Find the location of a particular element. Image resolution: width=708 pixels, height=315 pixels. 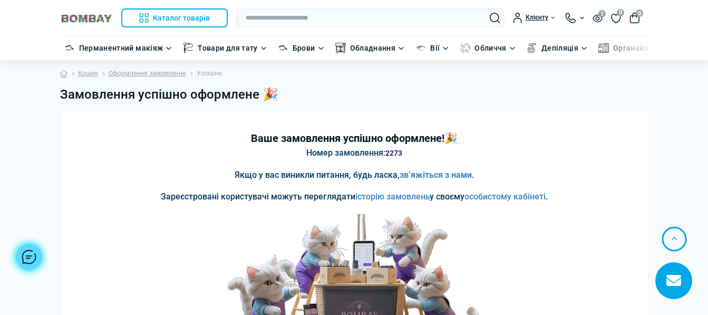

a: 0 is located at coordinates (616, 18).